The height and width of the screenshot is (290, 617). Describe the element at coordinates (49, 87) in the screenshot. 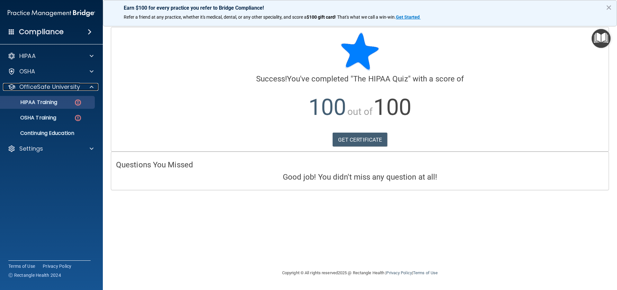

I see `p: OfficeSafe University` at that location.